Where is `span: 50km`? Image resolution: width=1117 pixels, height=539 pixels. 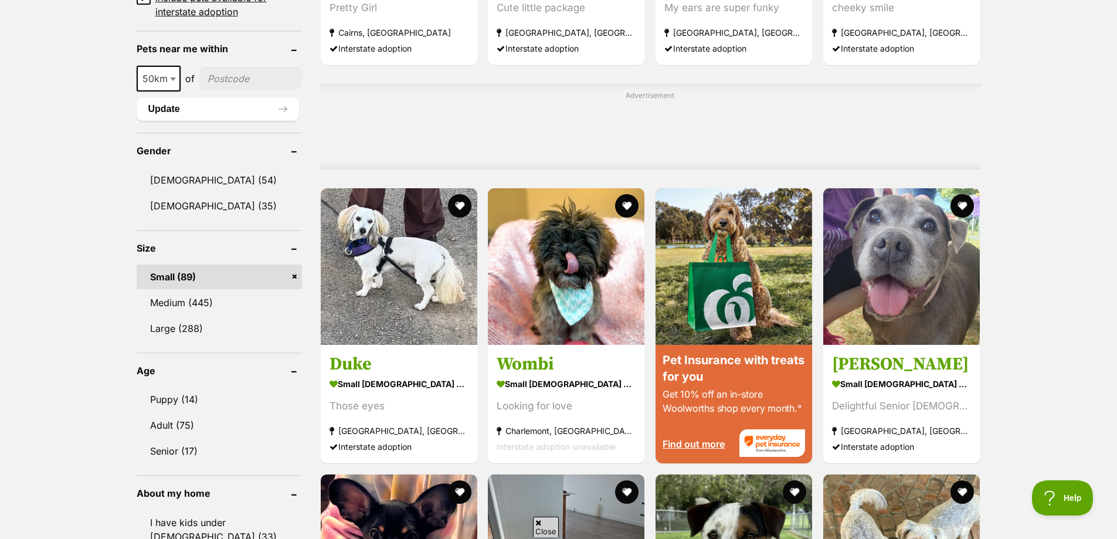
span: 50km is located at coordinates (158, 79).